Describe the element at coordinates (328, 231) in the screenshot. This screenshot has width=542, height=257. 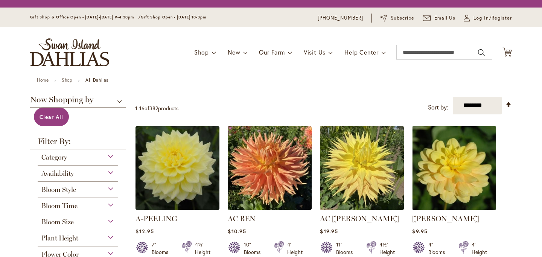
I see `span: $19.95` at that location.